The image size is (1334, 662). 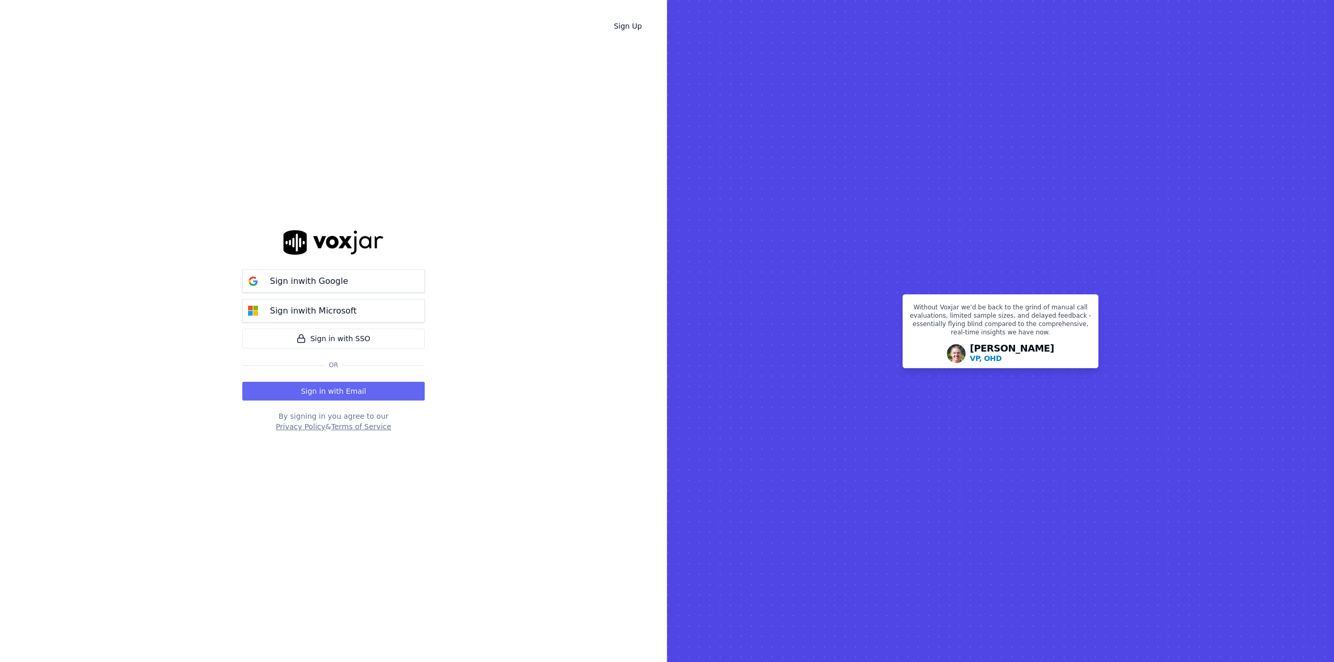 What do you see at coordinates (360, 427) in the screenshot?
I see `button: Terms of Service` at bounding box center [360, 427].